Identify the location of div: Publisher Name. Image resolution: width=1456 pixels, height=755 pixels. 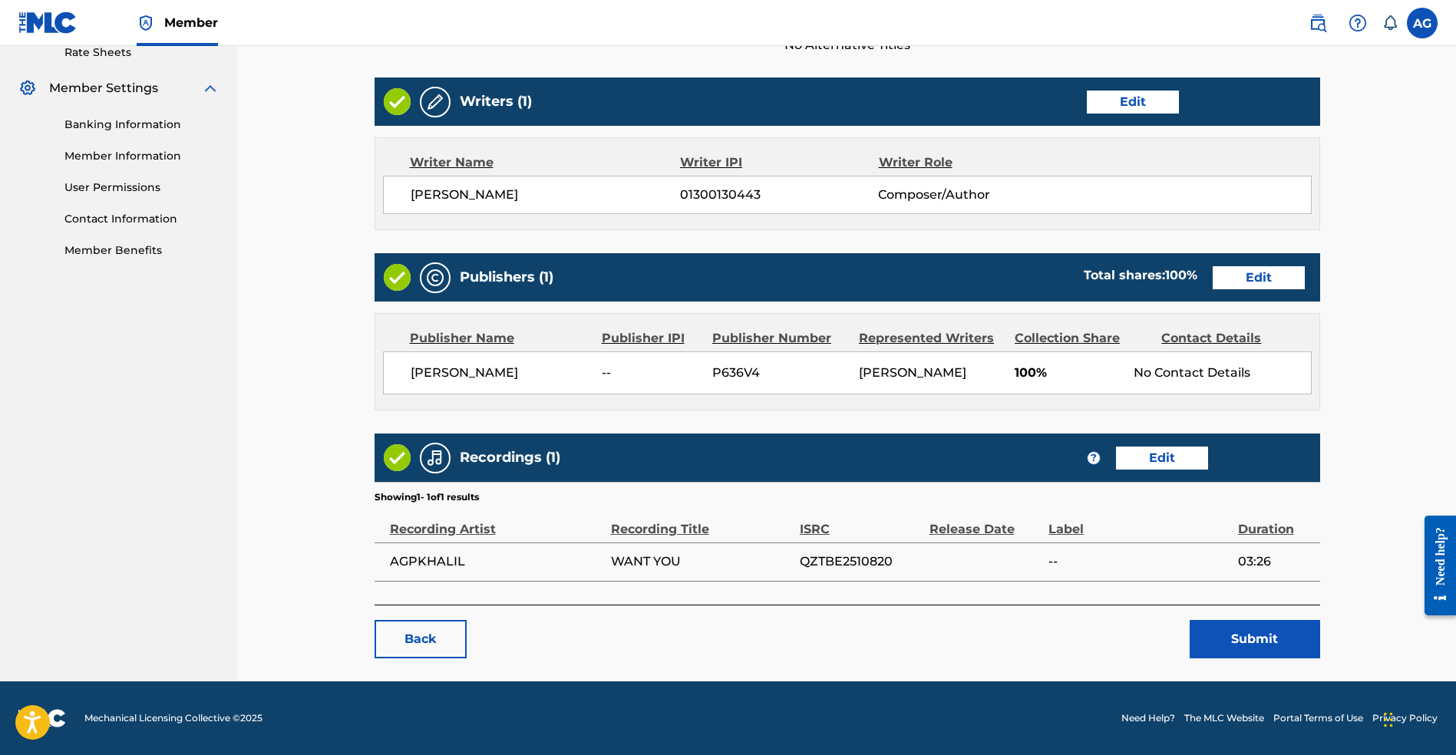
(500, 338).